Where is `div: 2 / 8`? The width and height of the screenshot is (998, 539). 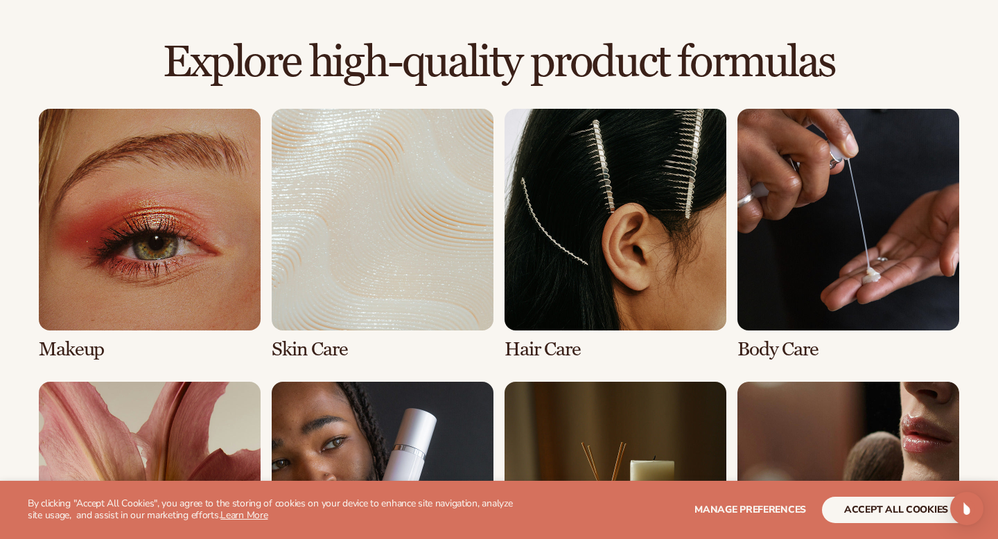 div: 2 / 8 is located at coordinates (383, 234).